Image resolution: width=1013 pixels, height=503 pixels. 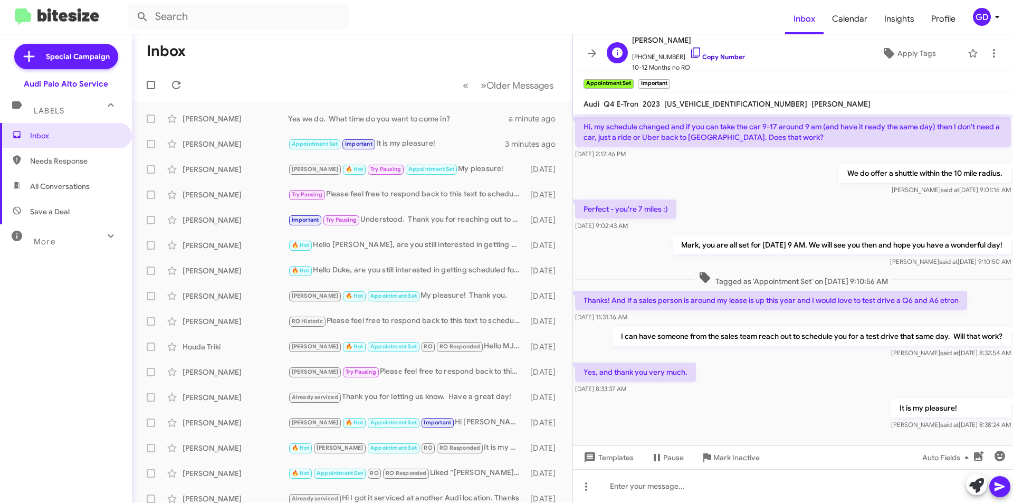 I want to click on a: Profile, so click(x=943, y=19).